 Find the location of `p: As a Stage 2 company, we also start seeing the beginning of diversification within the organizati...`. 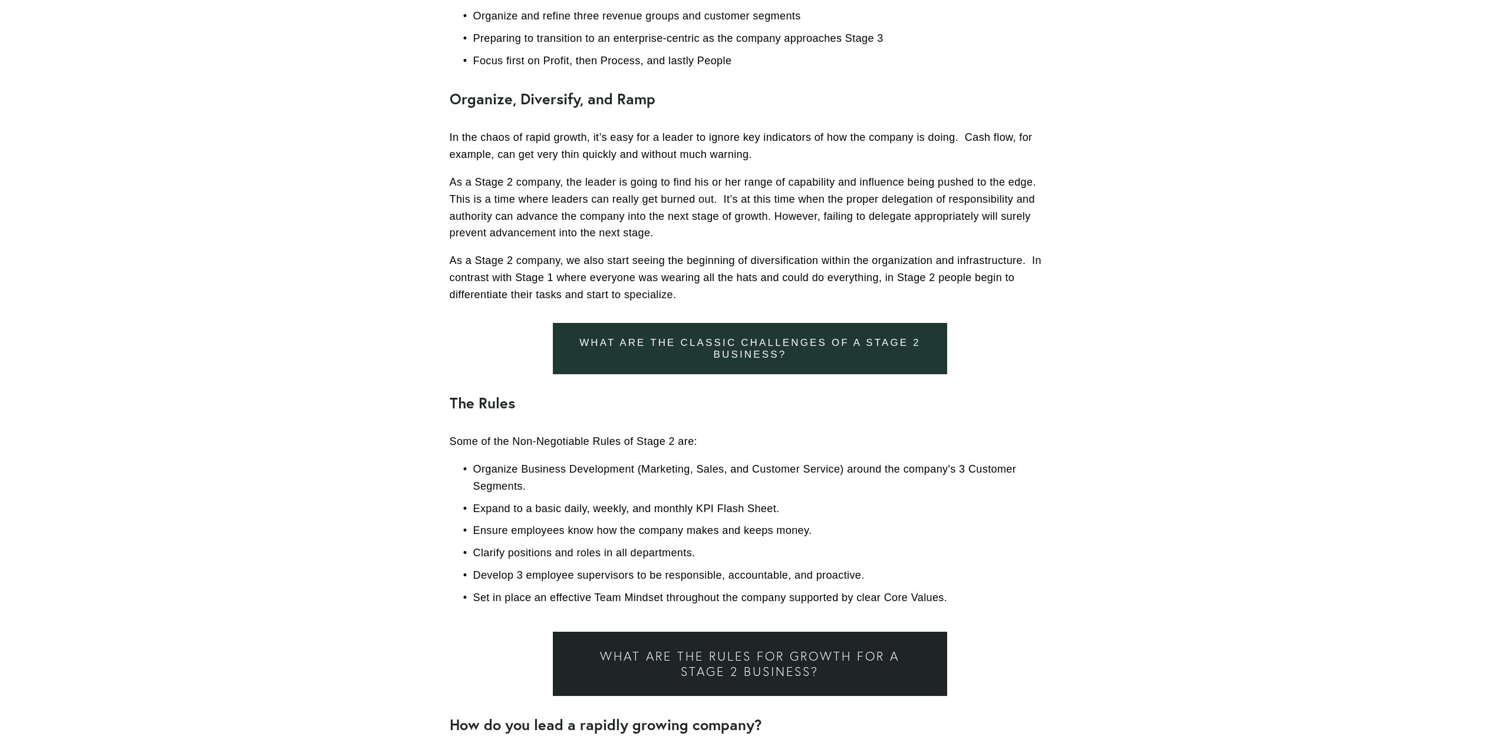

p: As a Stage 2 company, we also start seeing the beginning of diversification within the organizati... is located at coordinates (751, 278).